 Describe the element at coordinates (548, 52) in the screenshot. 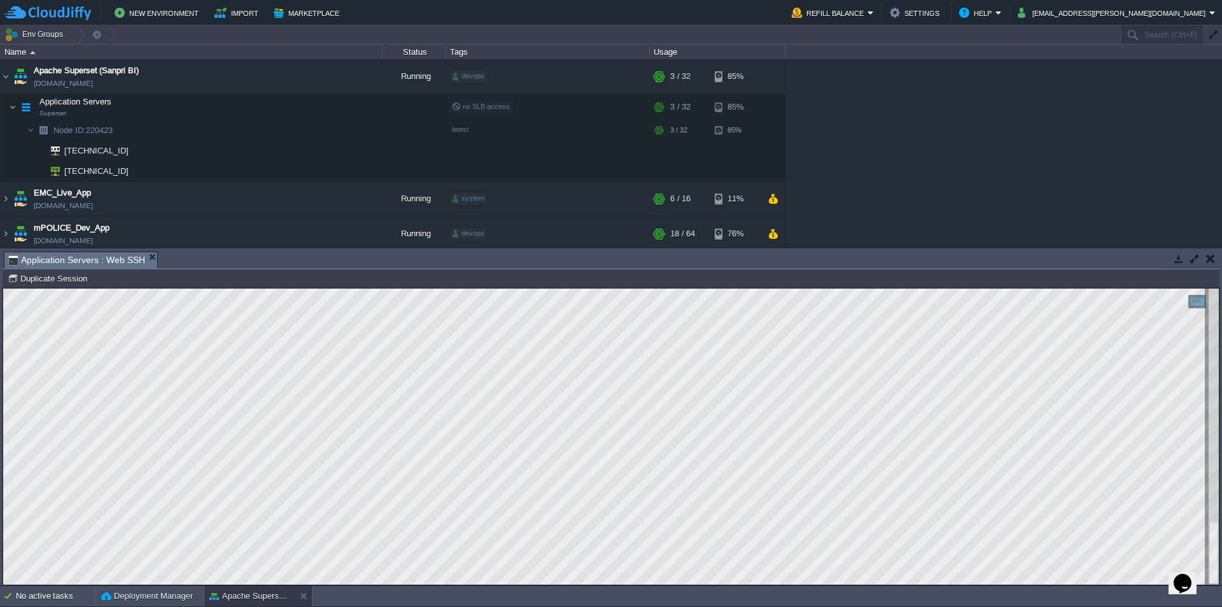

I see `div: Tags` at that location.